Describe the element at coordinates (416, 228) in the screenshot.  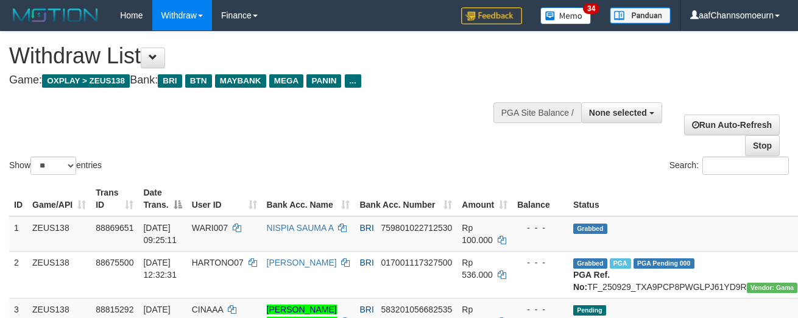
I see `span: Copy 759801022712530 to clipboard` at that location.